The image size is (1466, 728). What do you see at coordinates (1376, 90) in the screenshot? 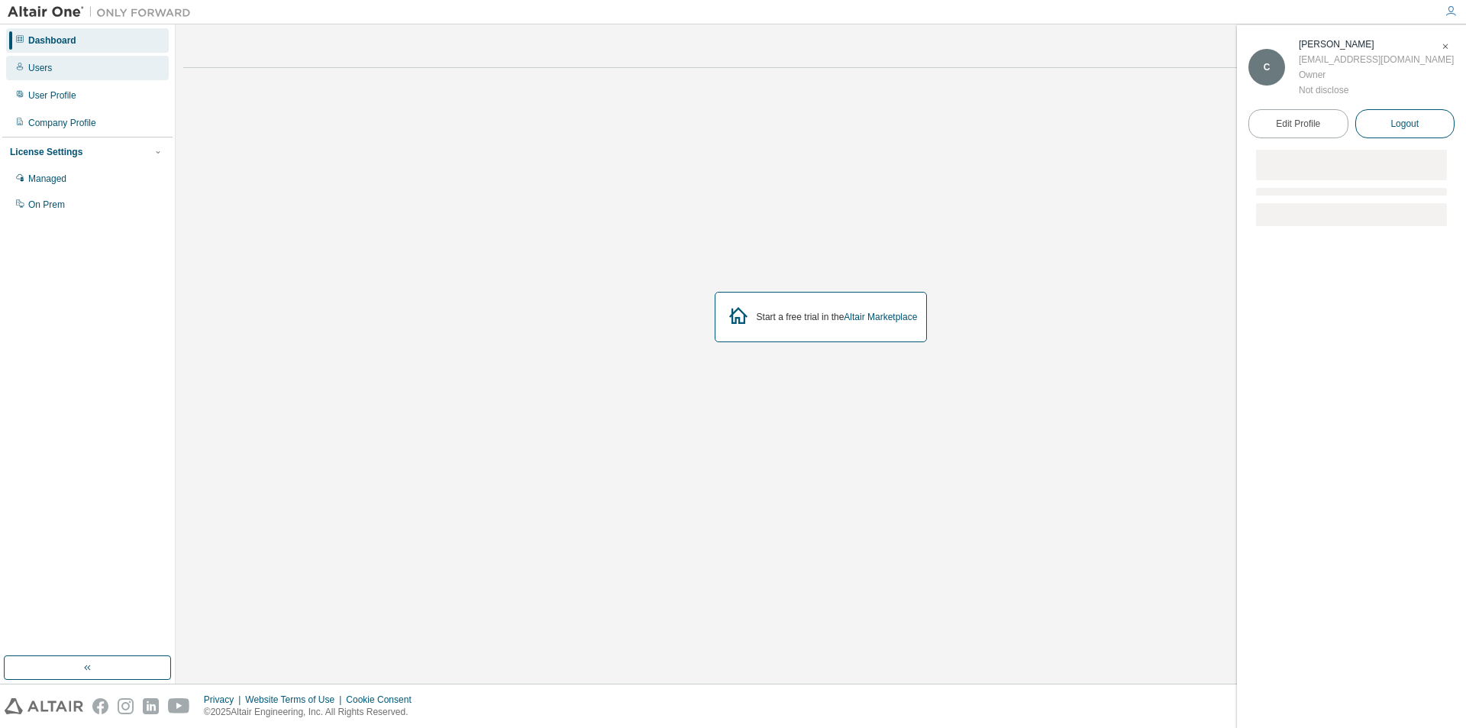
I see `div: Not disclose` at bounding box center [1376, 90].